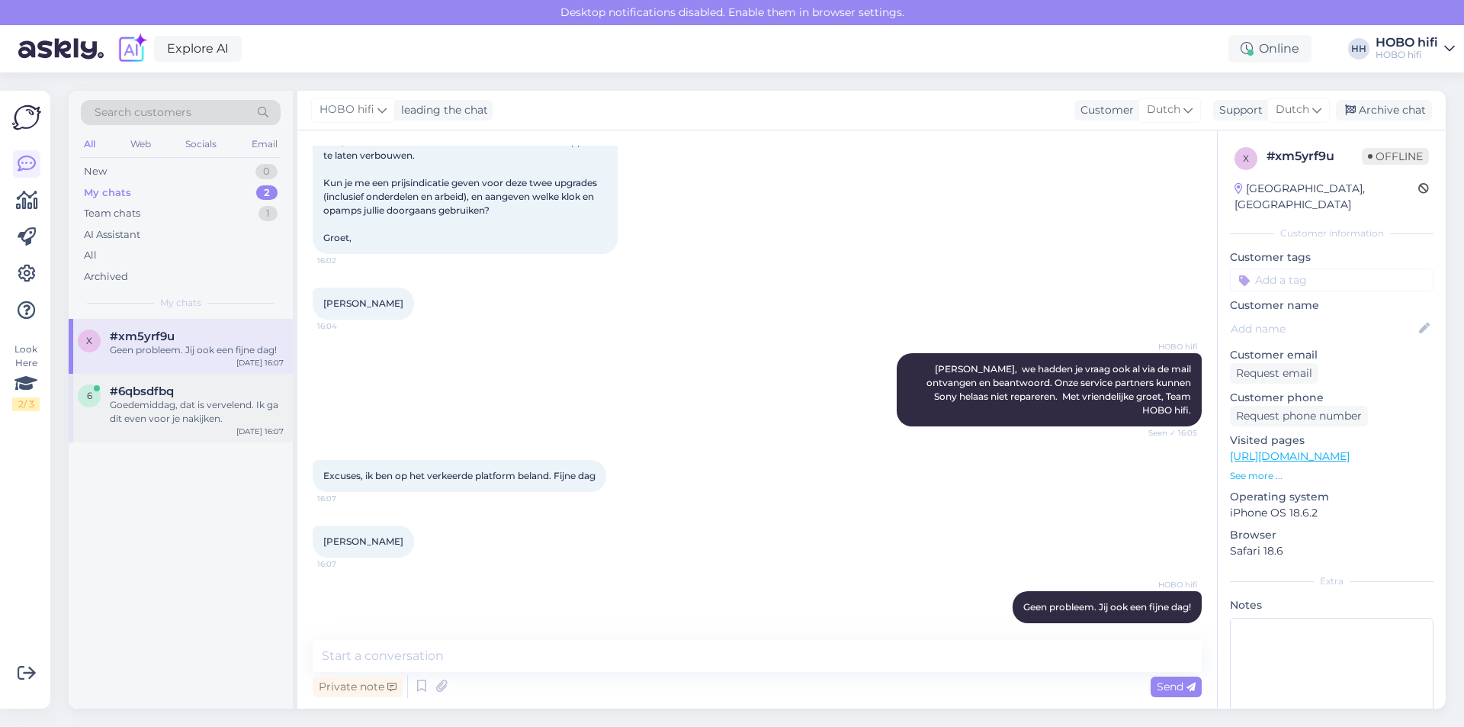 The image size is (1464, 727). Describe the element at coordinates (1331, 605) in the screenshot. I see `p: Notes` at that location.